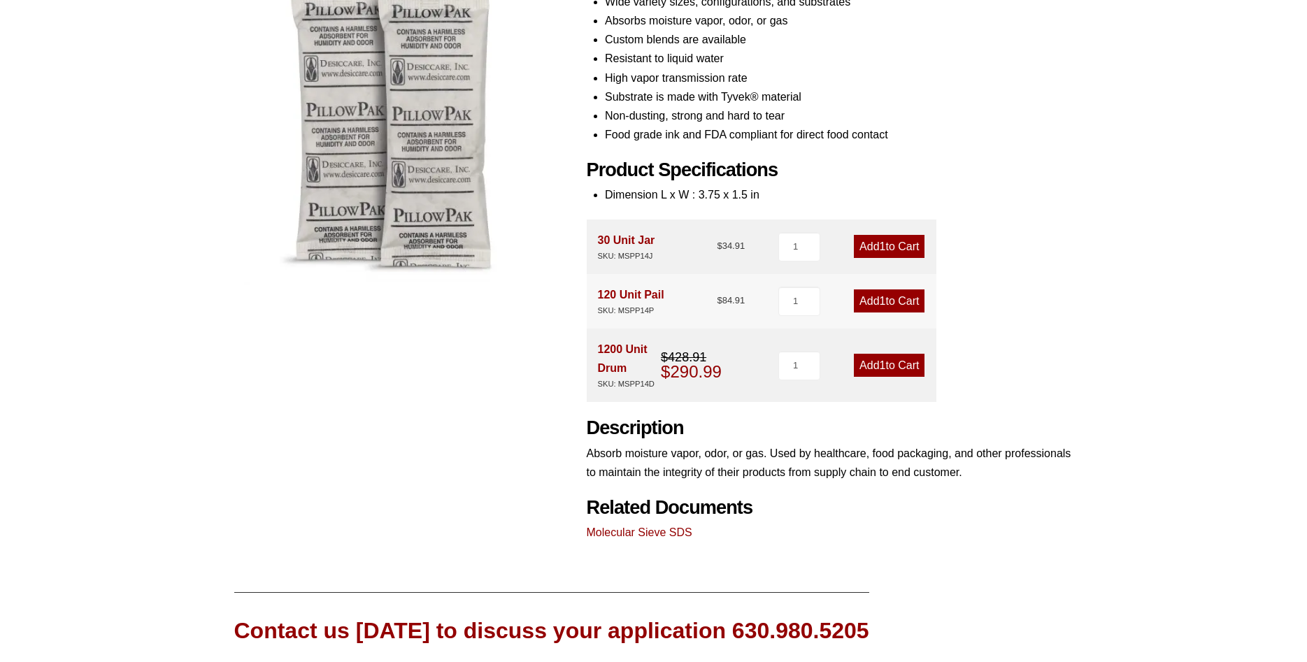  What do you see at coordinates (839, 134) in the screenshot?
I see `li: Food grade ink and FDA compliant for direct food contact` at bounding box center [839, 134].